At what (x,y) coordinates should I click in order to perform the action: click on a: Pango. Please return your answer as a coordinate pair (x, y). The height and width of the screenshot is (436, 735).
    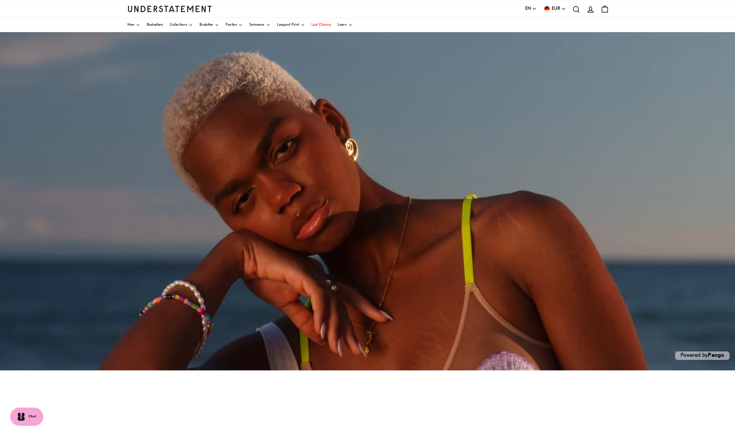
    Looking at the image, I should click on (716, 355).